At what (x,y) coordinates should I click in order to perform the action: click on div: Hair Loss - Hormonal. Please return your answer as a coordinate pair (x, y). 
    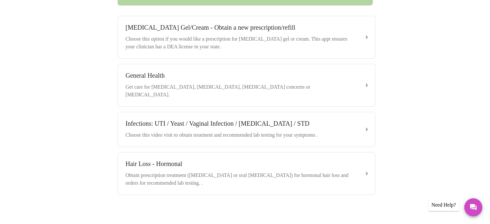
    Looking at the image, I should click on (240, 164).